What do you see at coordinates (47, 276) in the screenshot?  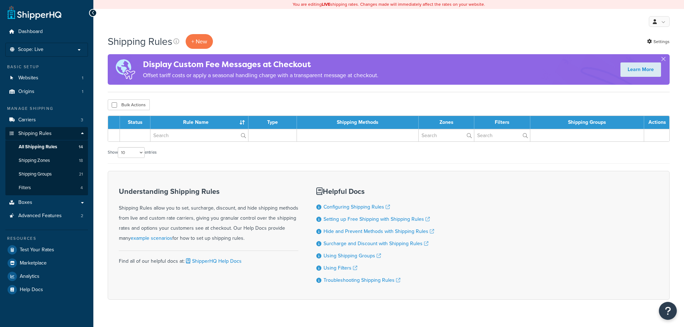 I see `li: Analytics` at bounding box center [47, 276].